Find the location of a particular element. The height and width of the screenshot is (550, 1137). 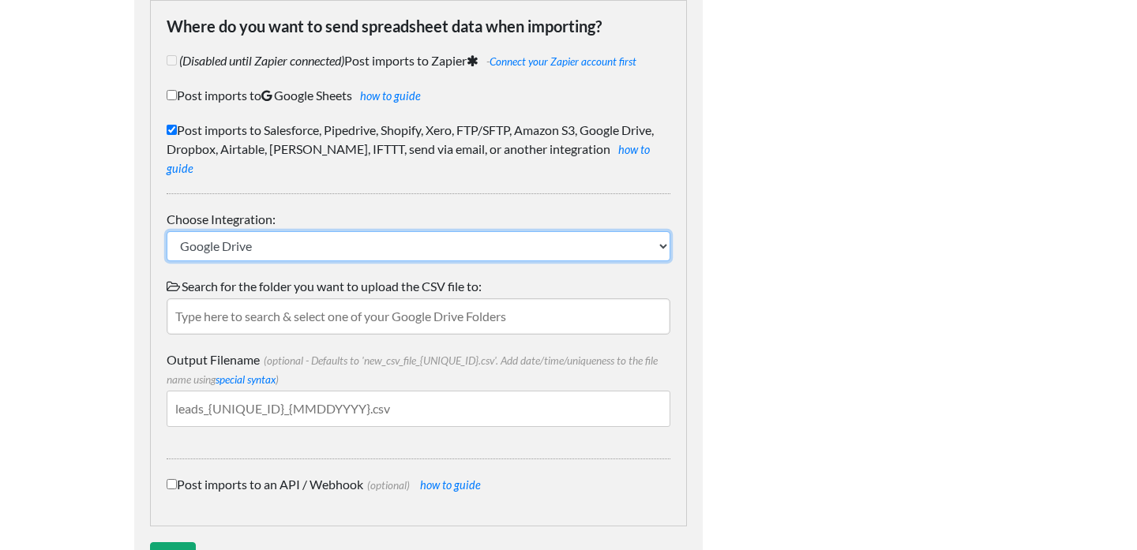

a: Connect your Zapier account first is located at coordinates (563, 62).